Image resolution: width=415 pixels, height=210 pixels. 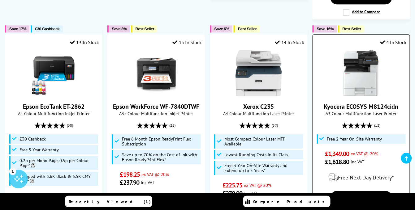 I want to click on a: View, so click(x=361, y=198).